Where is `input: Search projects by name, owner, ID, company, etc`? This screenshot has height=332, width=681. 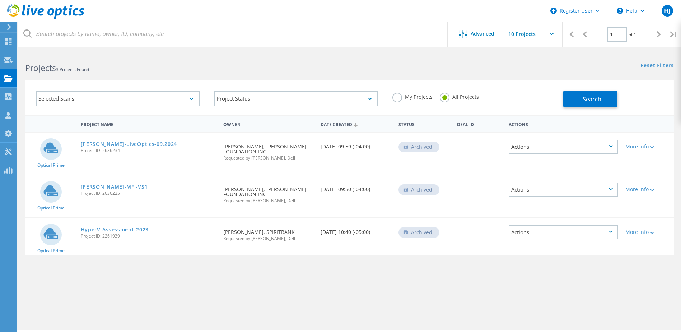 input: Search projects by name, owner, ID, company, etc is located at coordinates (233, 34).